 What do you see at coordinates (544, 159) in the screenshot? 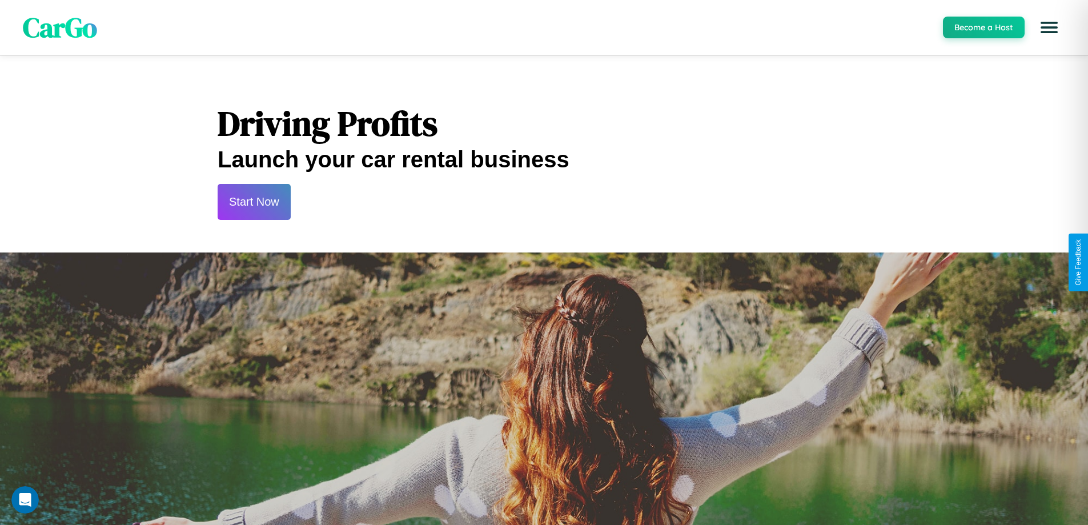
I see `h2: Launch your car rental business` at bounding box center [544, 159].